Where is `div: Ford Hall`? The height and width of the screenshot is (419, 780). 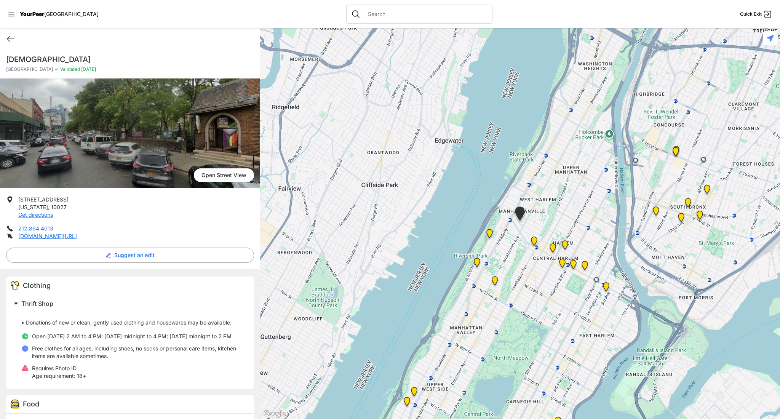 div: Ford Hall is located at coordinates (477, 264).